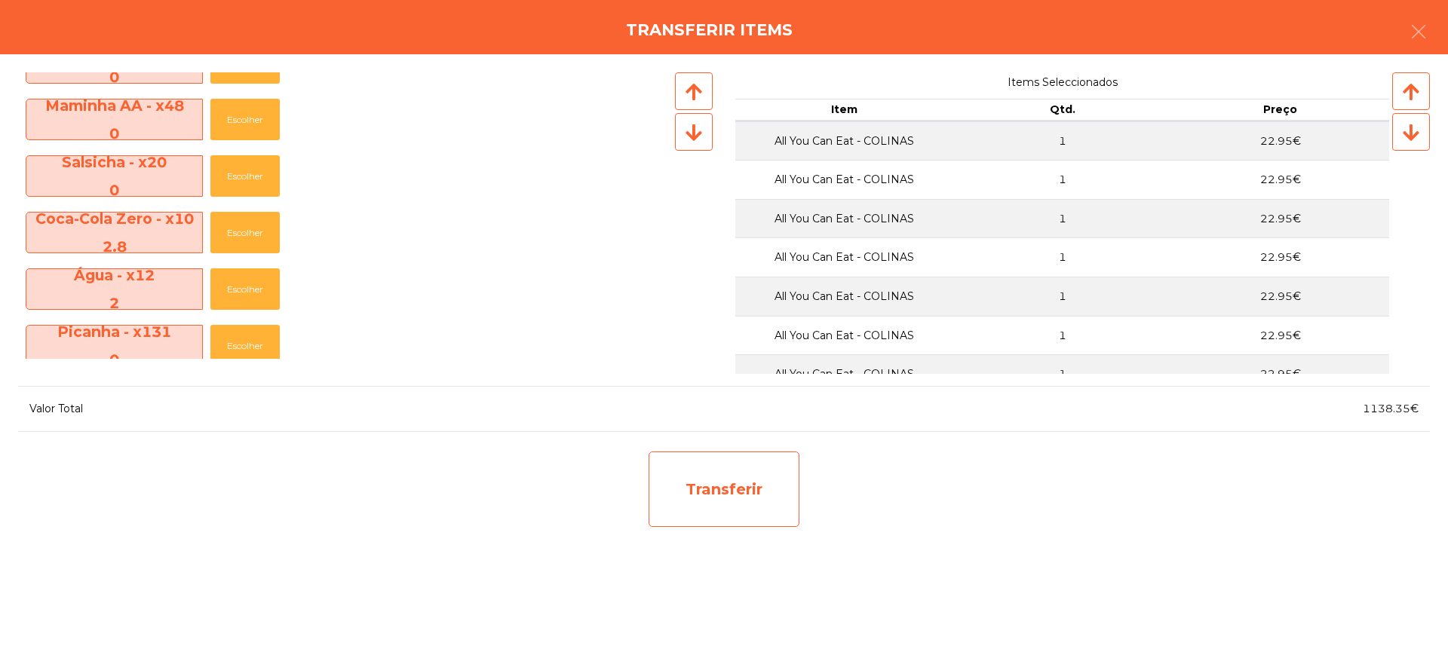 The width and height of the screenshot is (1448, 655). I want to click on span: Picanha - x131, so click(114, 345).